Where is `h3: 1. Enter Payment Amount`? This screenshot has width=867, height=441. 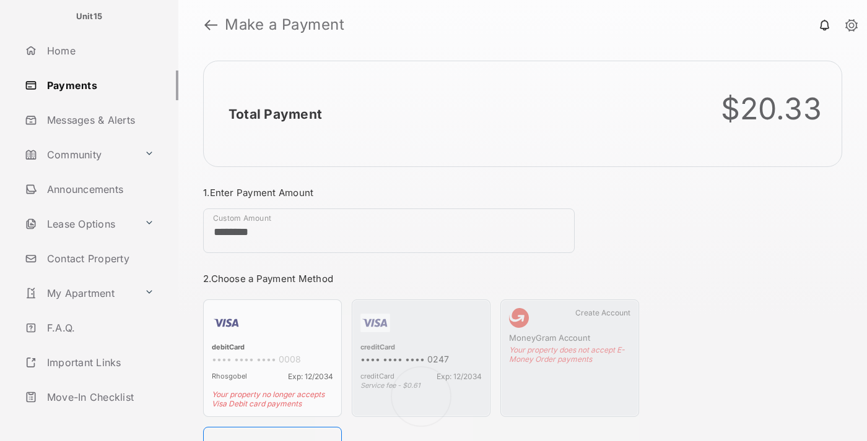
h3: 1. Enter Payment Amount is located at coordinates (421, 193).